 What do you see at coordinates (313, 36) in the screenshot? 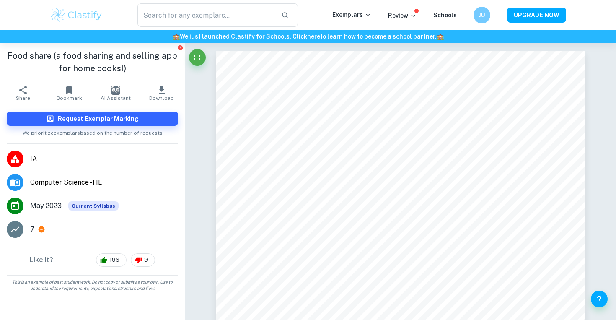
I see `a: here` at bounding box center [313, 36].